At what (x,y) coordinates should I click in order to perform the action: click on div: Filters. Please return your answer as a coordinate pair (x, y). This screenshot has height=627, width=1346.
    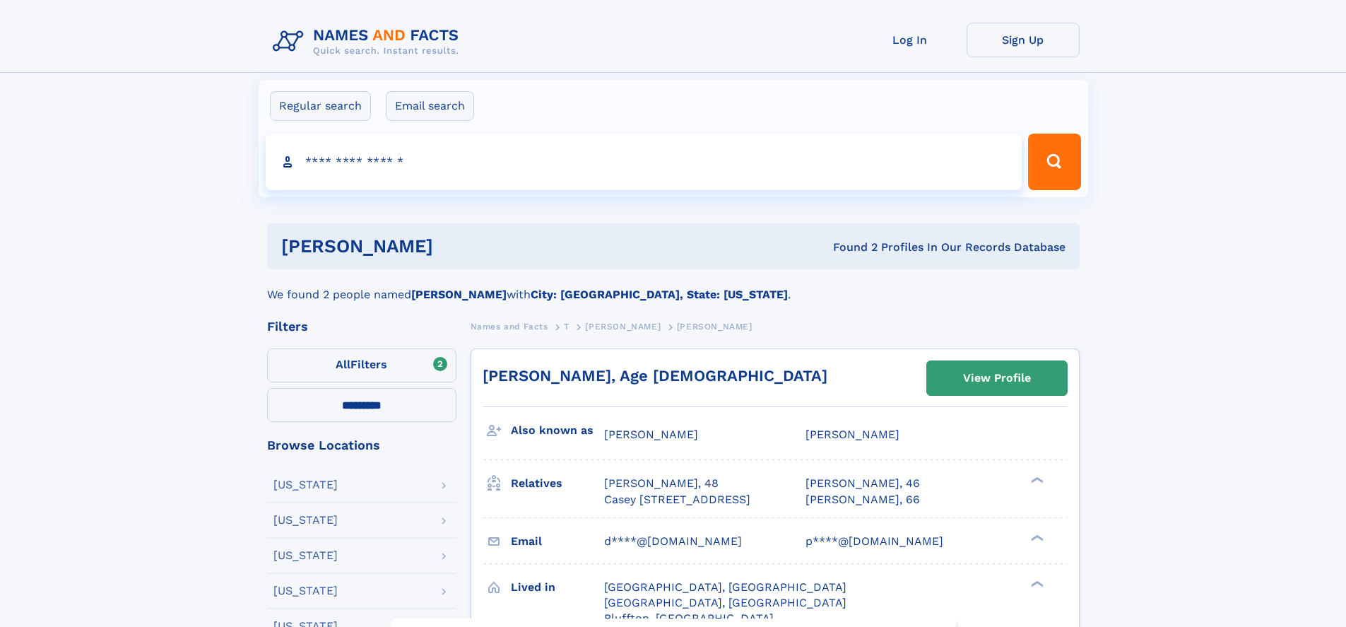
    Looking at the image, I should click on (362, 327).